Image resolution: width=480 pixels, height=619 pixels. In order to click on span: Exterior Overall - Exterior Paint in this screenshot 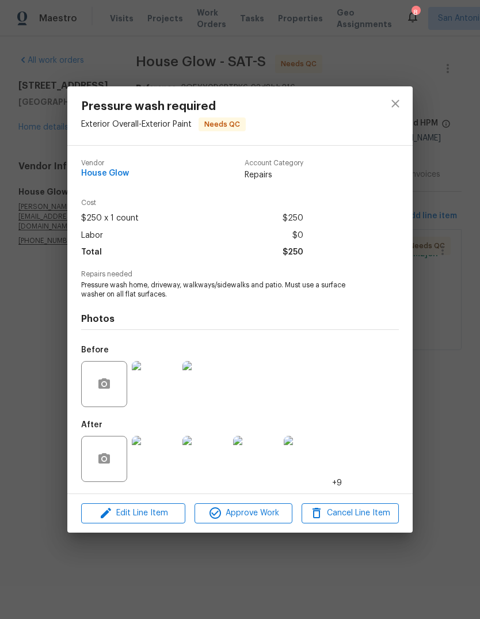, I will do `click(137, 124)`.